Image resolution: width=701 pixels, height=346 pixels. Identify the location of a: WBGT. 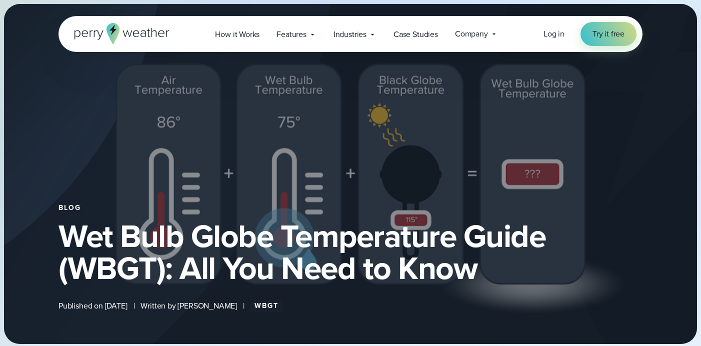
(266, 306).